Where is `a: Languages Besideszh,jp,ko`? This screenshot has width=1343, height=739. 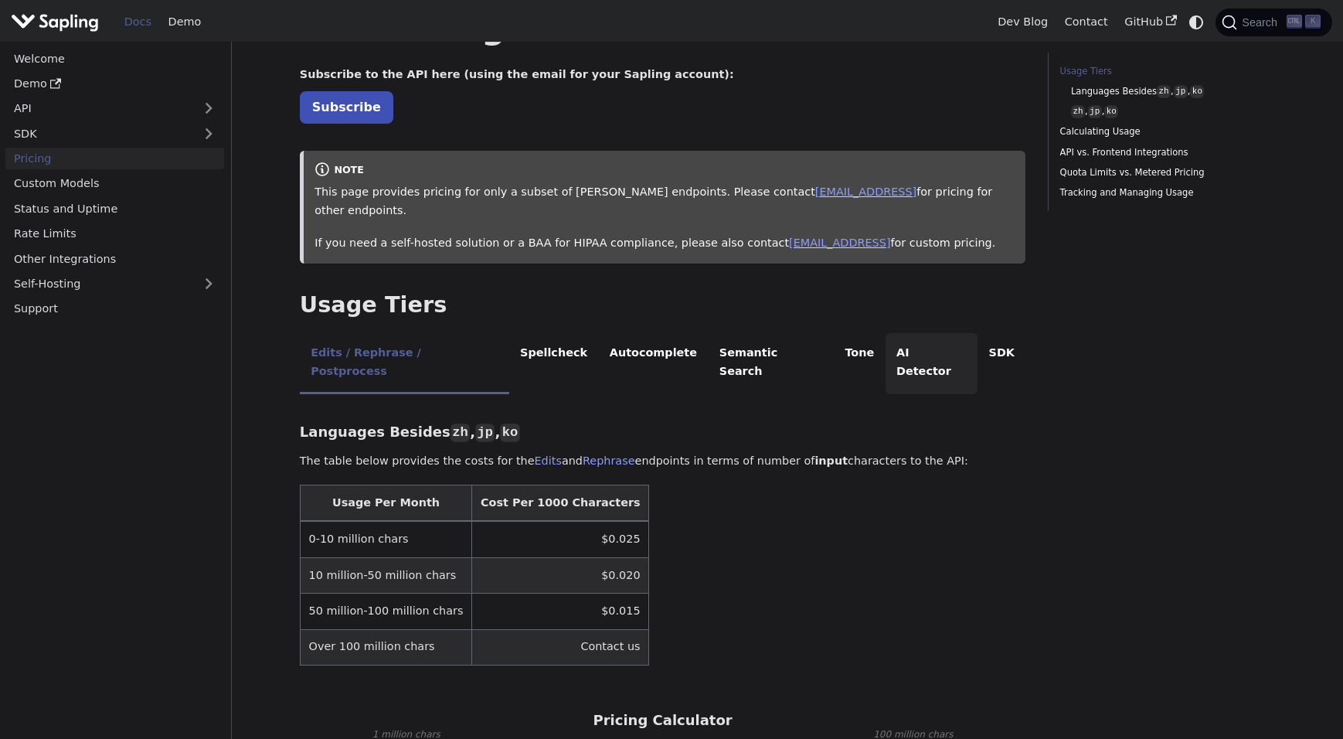
a: Languages Besideszh,jp,ko is located at coordinates (1168, 91).